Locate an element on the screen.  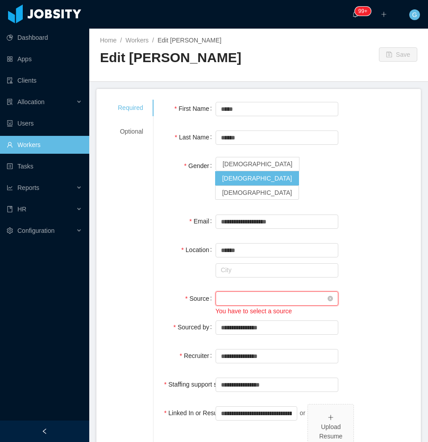
i: icon: close-circle is located at coordinates (330, 298).